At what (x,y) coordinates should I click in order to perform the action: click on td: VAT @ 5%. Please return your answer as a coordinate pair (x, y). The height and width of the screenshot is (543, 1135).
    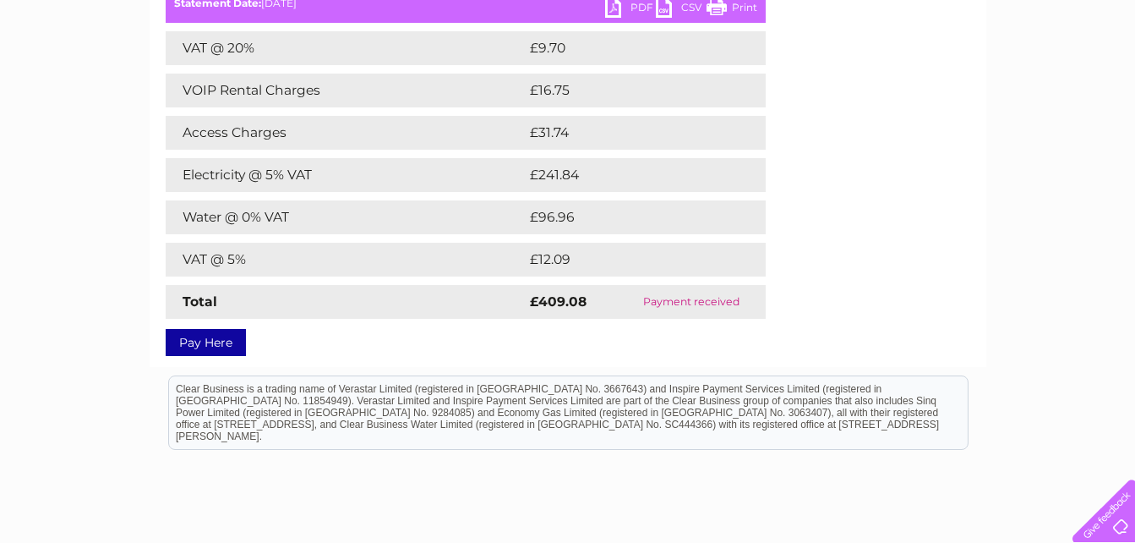
    Looking at the image, I should click on (346, 259).